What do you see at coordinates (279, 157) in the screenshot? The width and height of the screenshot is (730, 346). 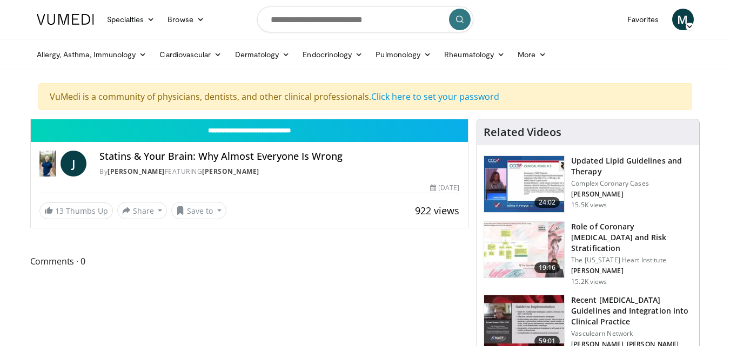 I see `h4: Statins & Your Brain: Why Almost Everyone Is Wrong` at bounding box center [279, 157].